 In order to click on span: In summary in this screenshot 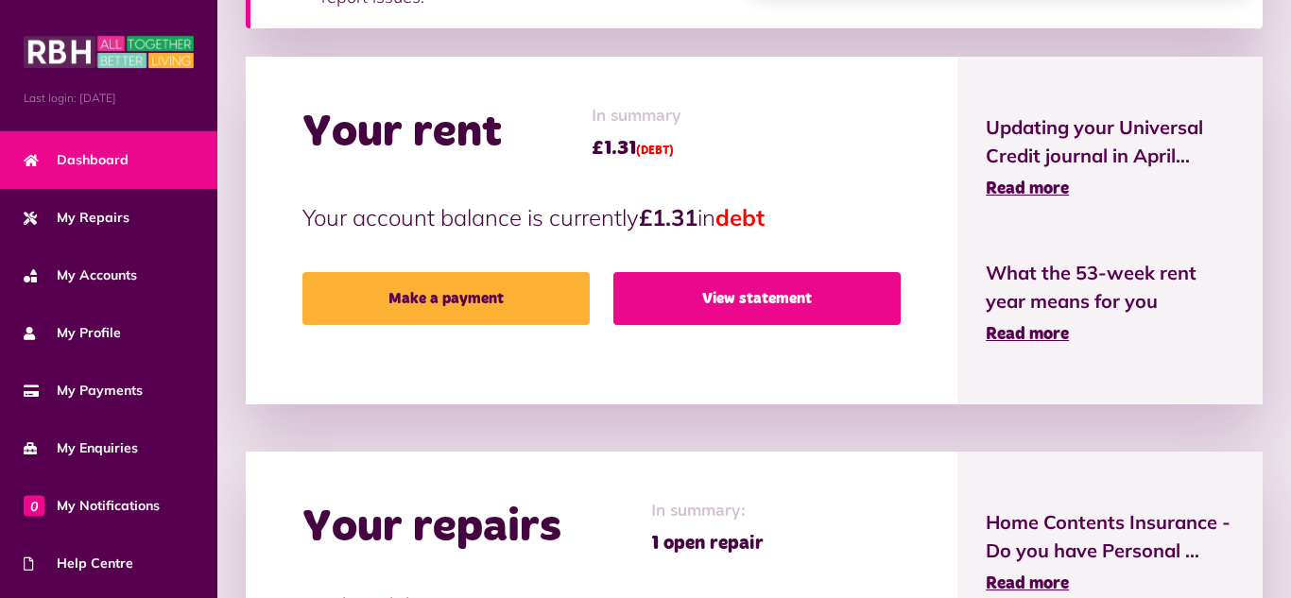, I will do `click(636, 116)`.